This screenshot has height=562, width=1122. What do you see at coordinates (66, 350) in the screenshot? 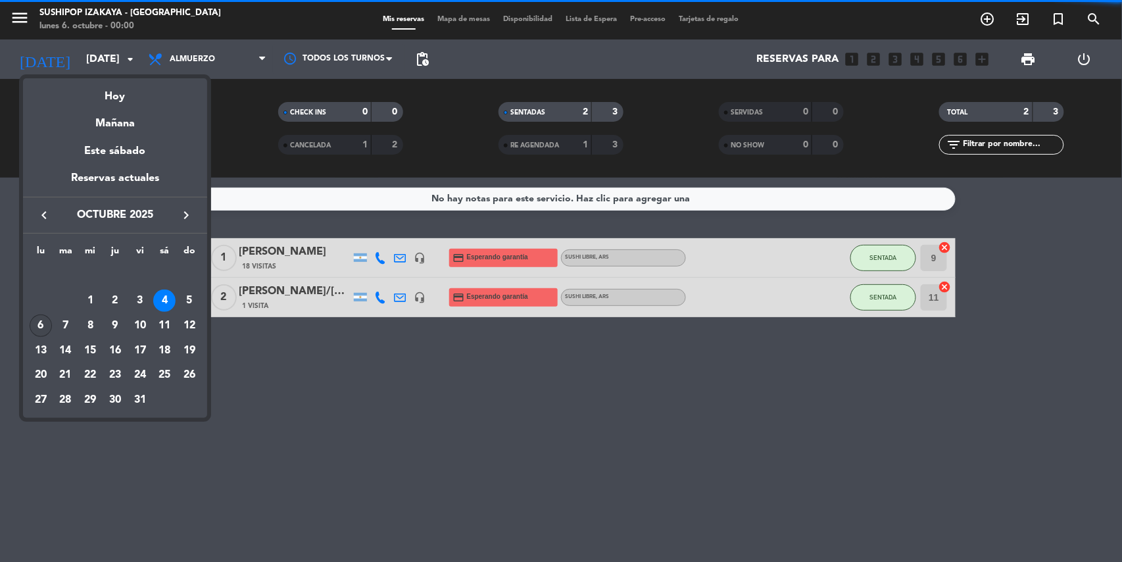
I see `div: 14` at bounding box center [66, 350].